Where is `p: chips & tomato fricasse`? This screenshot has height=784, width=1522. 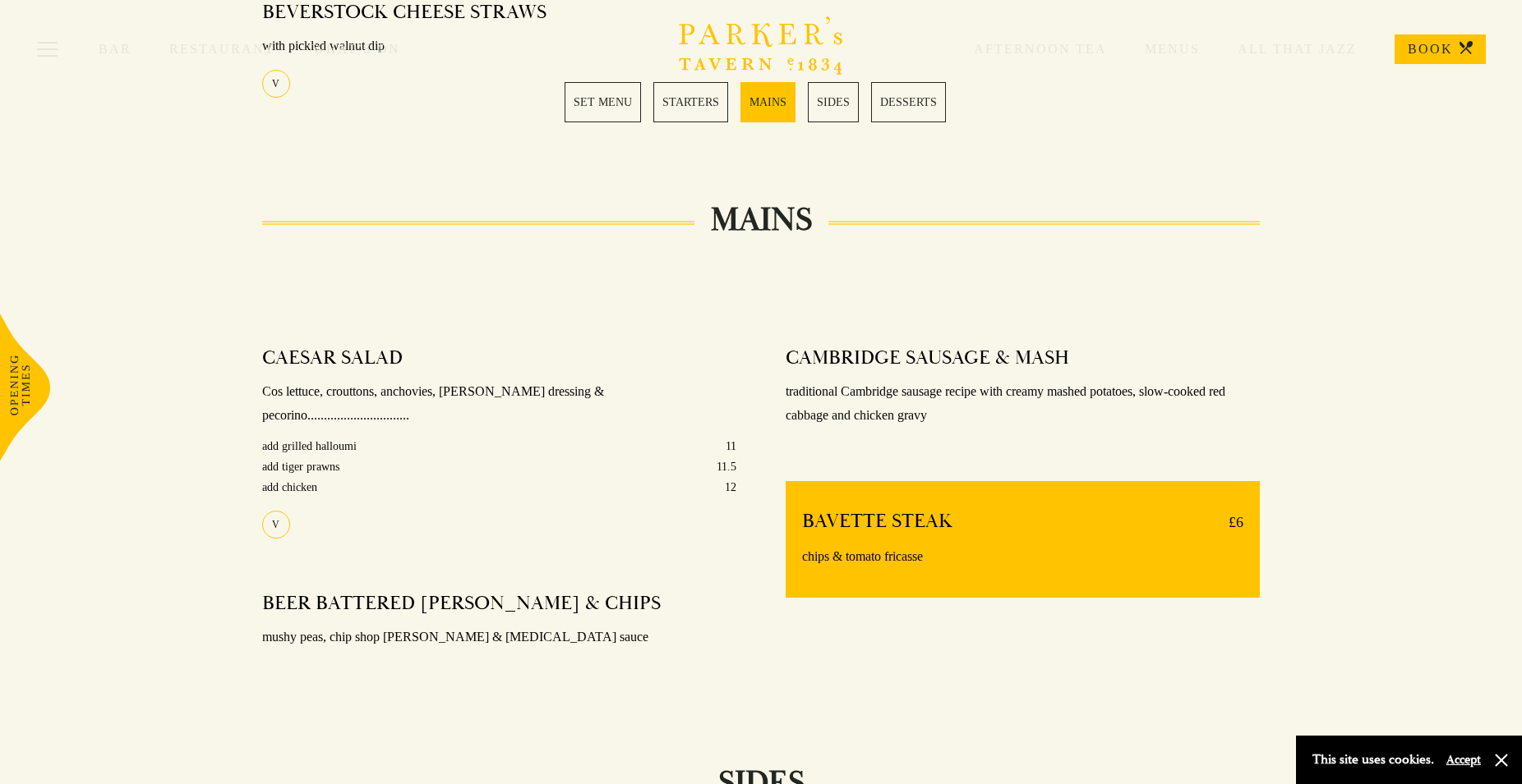 p: chips & tomato fricasse is located at coordinates (1022, 557).